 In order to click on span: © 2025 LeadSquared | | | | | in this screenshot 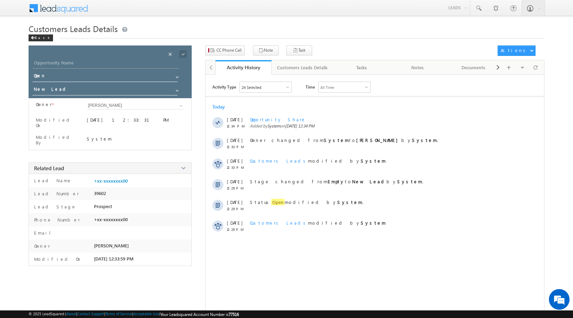, I will do `click(134, 314)`.